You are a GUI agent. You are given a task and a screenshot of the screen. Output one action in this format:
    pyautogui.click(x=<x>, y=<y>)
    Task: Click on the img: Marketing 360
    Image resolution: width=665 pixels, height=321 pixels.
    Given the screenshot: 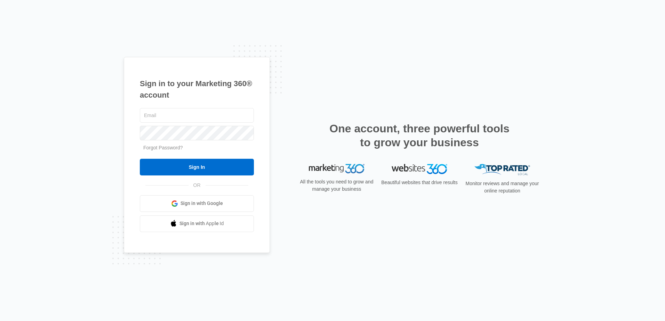 What is the action you would take?
    pyautogui.click(x=337, y=169)
    